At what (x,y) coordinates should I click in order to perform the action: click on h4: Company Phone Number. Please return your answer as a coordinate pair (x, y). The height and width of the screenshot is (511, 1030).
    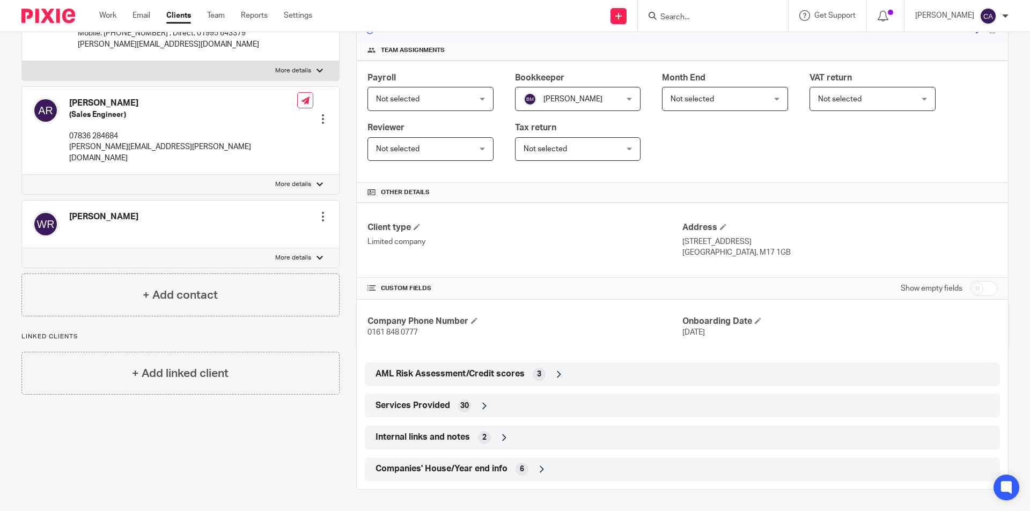
    Looking at the image, I should click on (525, 321).